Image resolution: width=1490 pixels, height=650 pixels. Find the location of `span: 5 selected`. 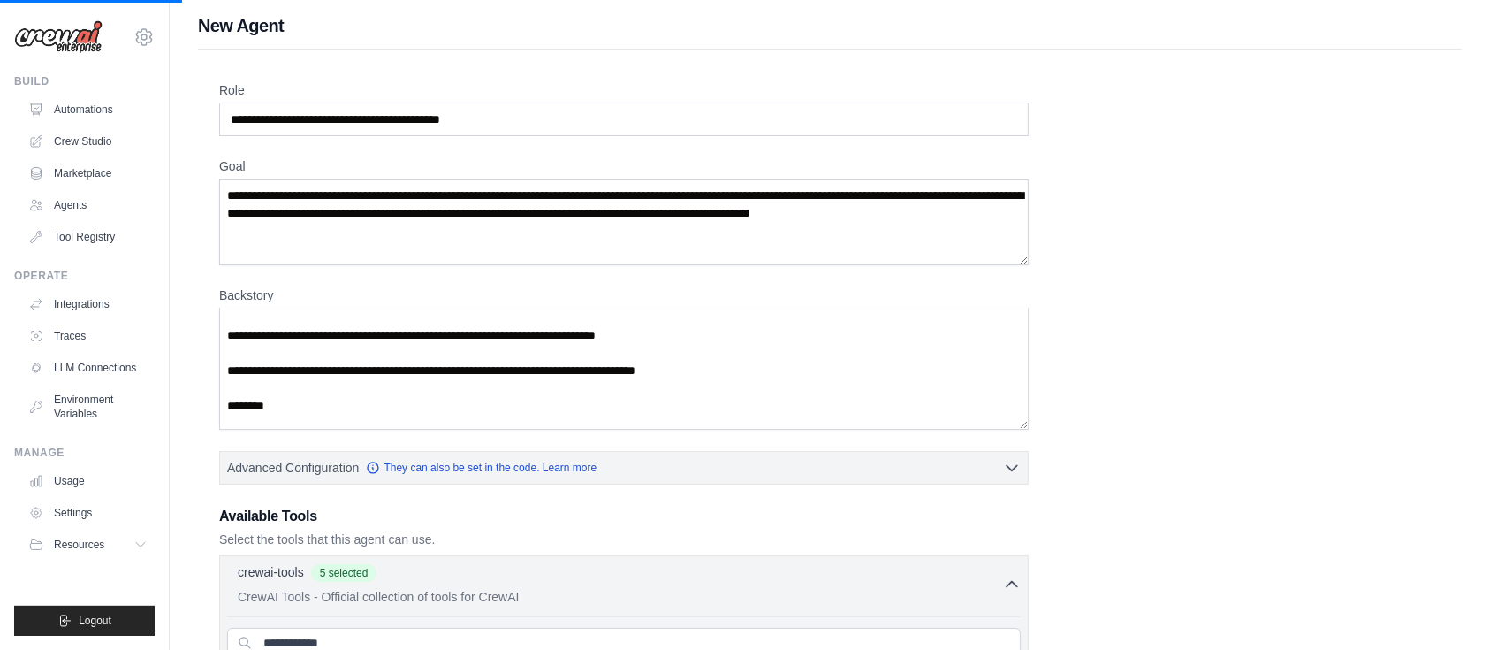

span: 5 selected is located at coordinates (344, 573).